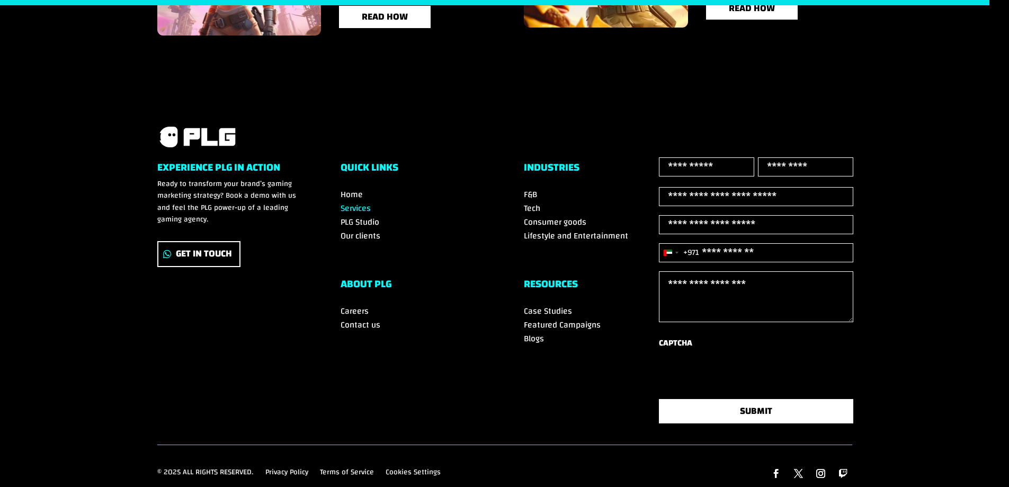 The width and height of the screenshot is (1009, 487). I want to click on span: Services, so click(355, 208).